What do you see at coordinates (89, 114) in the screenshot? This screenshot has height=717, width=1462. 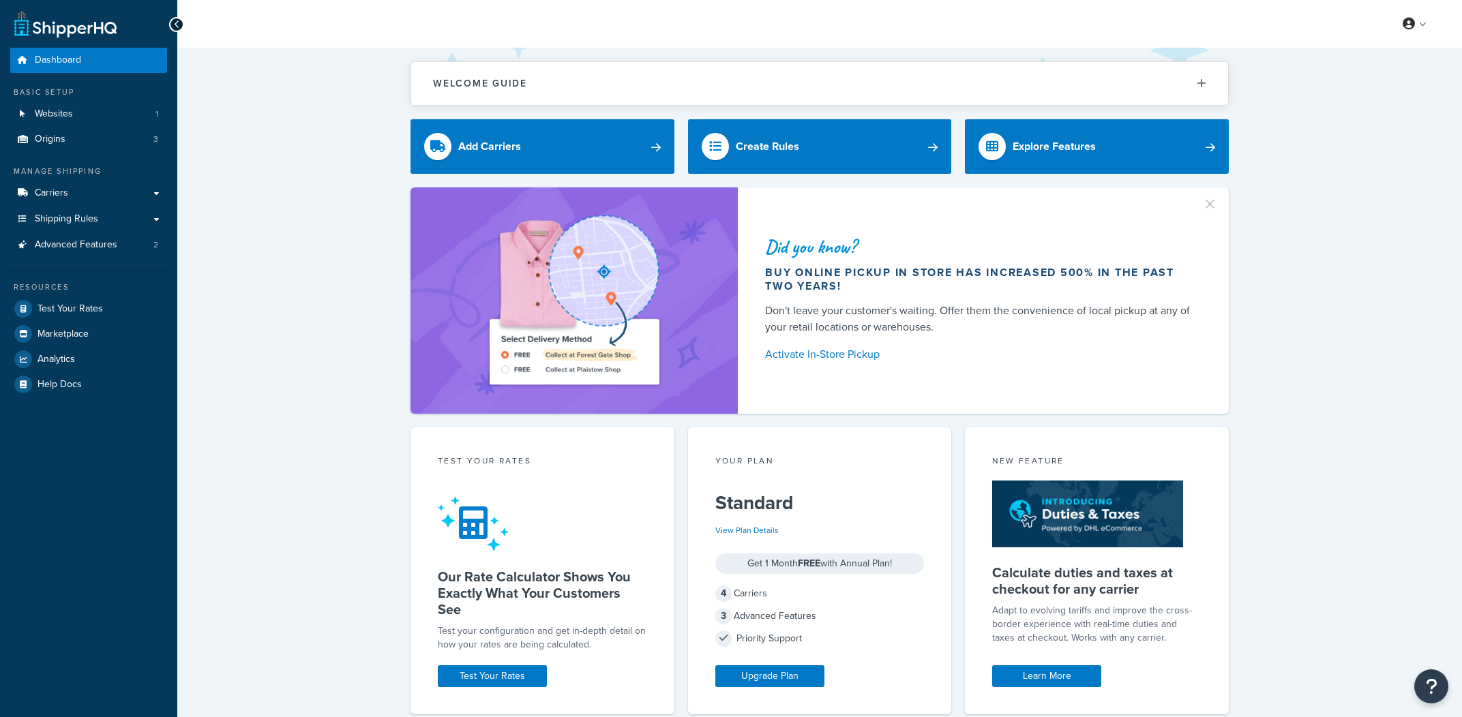 I see `a: Websites1` at bounding box center [89, 114].